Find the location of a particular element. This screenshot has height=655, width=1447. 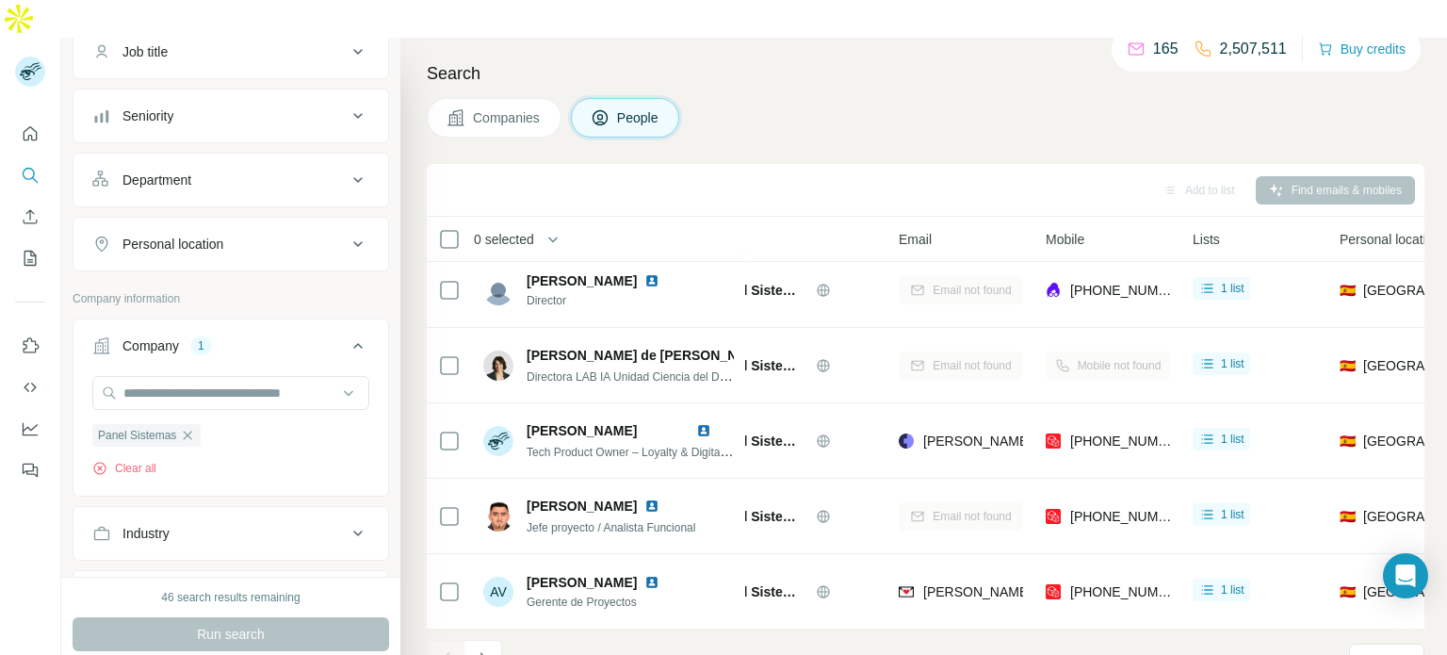

div: 1 is located at coordinates (201, 346).